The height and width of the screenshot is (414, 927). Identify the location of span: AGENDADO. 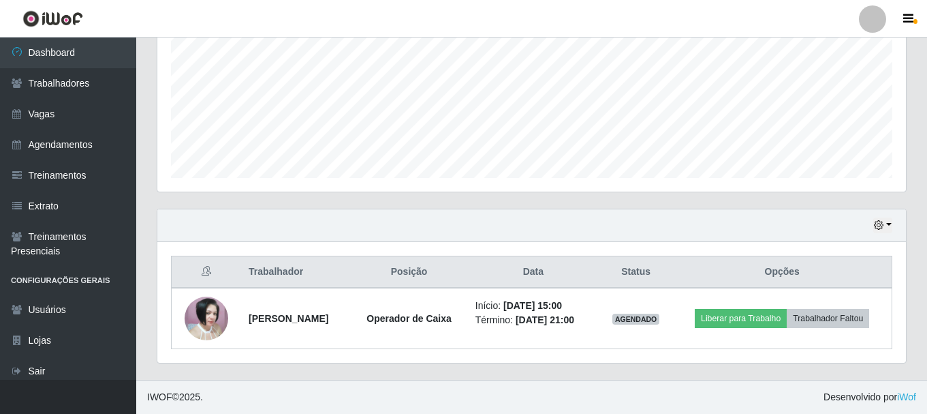
(636, 319).